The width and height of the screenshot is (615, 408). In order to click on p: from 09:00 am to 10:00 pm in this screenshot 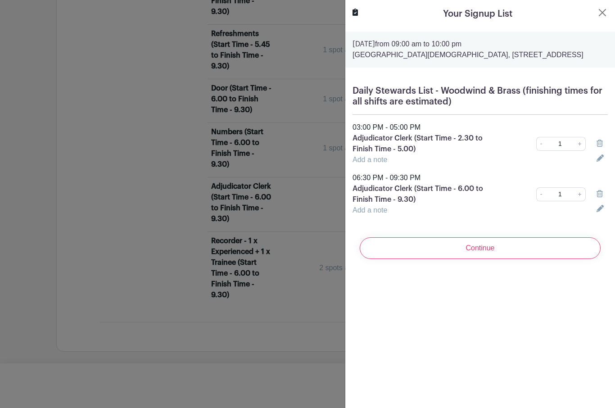, I will do `click(480, 44)`.